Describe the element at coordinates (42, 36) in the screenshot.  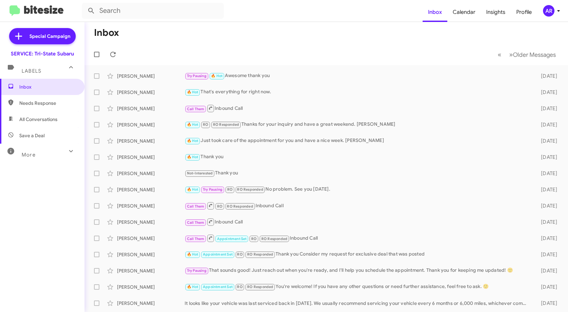
I see `a: Special Campaign` at that location.